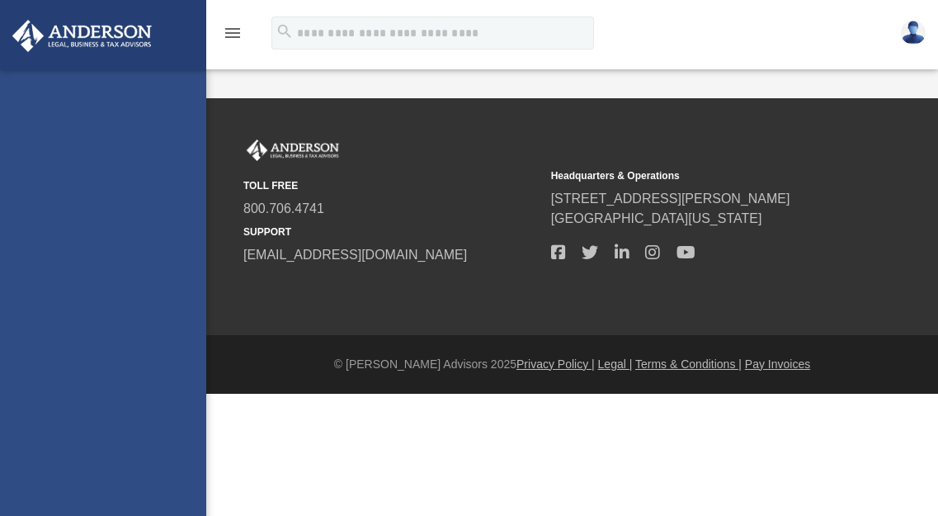 Image resolution: width=938 pixels, height=516 pixels. What do you see at coordinates (688, 364) in the screenshot?
I see `a: Terms & Conditions |` at bounding box center [688, 364].